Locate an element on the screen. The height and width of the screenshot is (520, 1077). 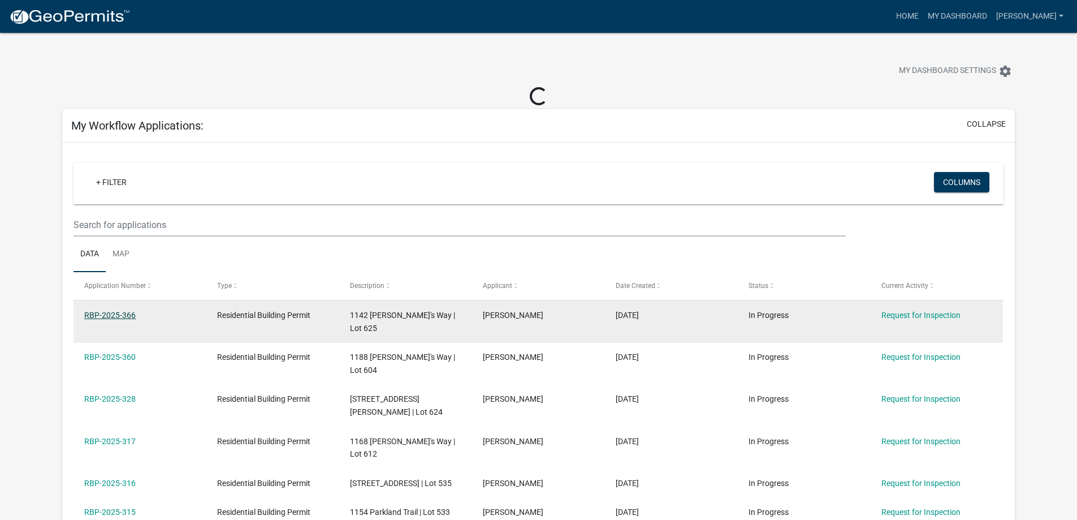
a: RBP-2025-317 is located at coordinates (110, 441).